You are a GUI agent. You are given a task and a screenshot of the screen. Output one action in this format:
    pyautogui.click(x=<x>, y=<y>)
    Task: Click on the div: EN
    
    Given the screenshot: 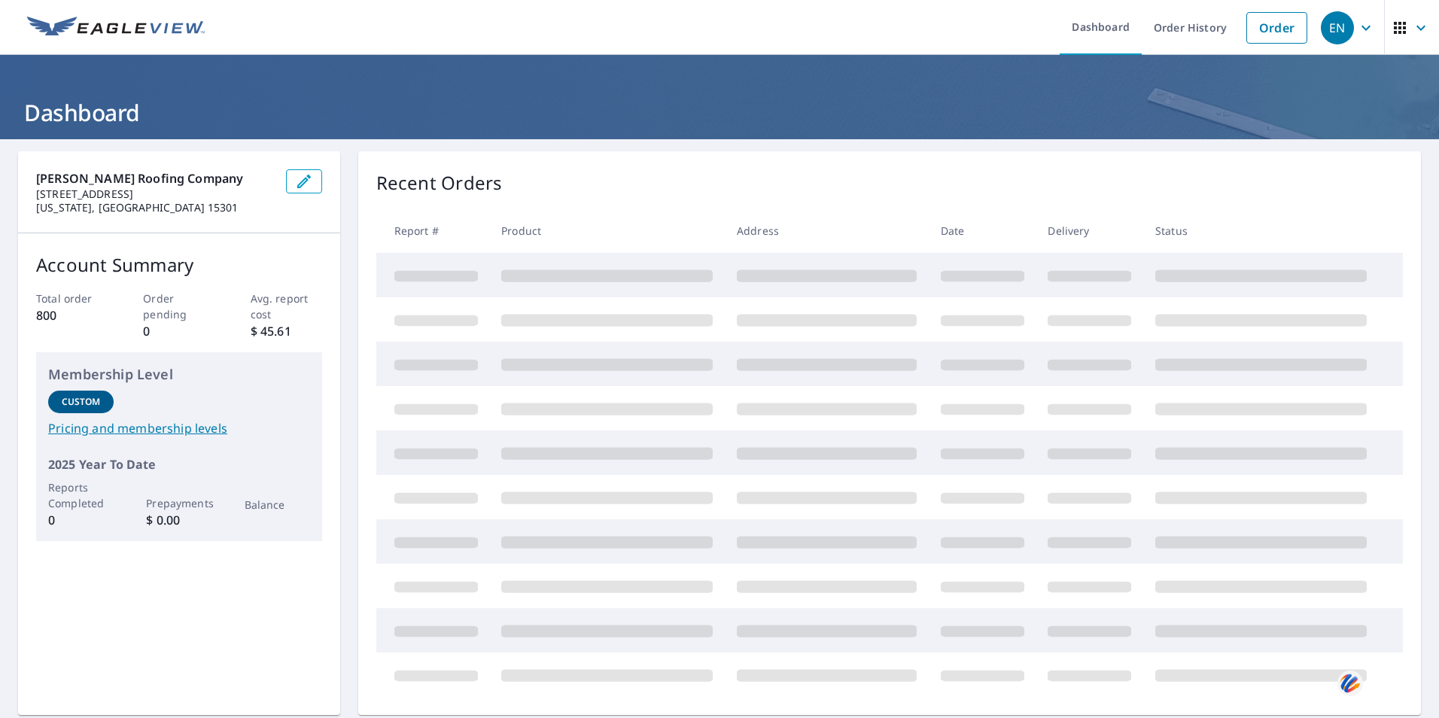 What is the action you would take?
    pyautogui.click(x=1337, y=28)
    